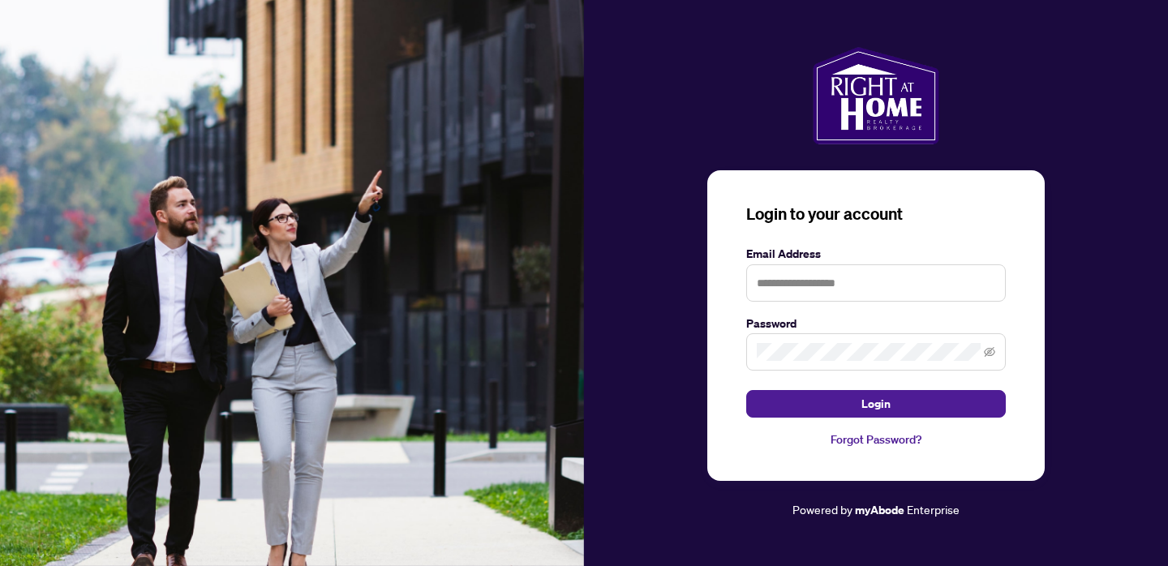  Describe the element at coordinates (989, 352) in the screenshot. I see `span: eye-invisible` at that location.